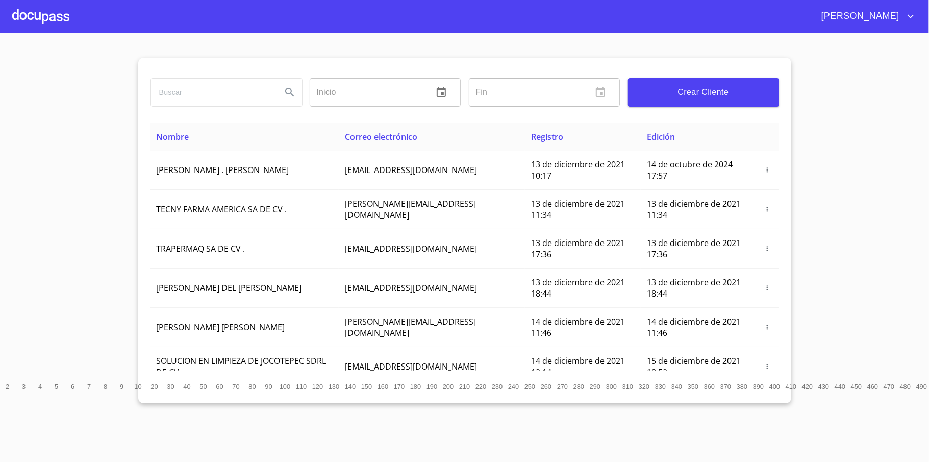  I want to click on span: 420, so click(807, 386).